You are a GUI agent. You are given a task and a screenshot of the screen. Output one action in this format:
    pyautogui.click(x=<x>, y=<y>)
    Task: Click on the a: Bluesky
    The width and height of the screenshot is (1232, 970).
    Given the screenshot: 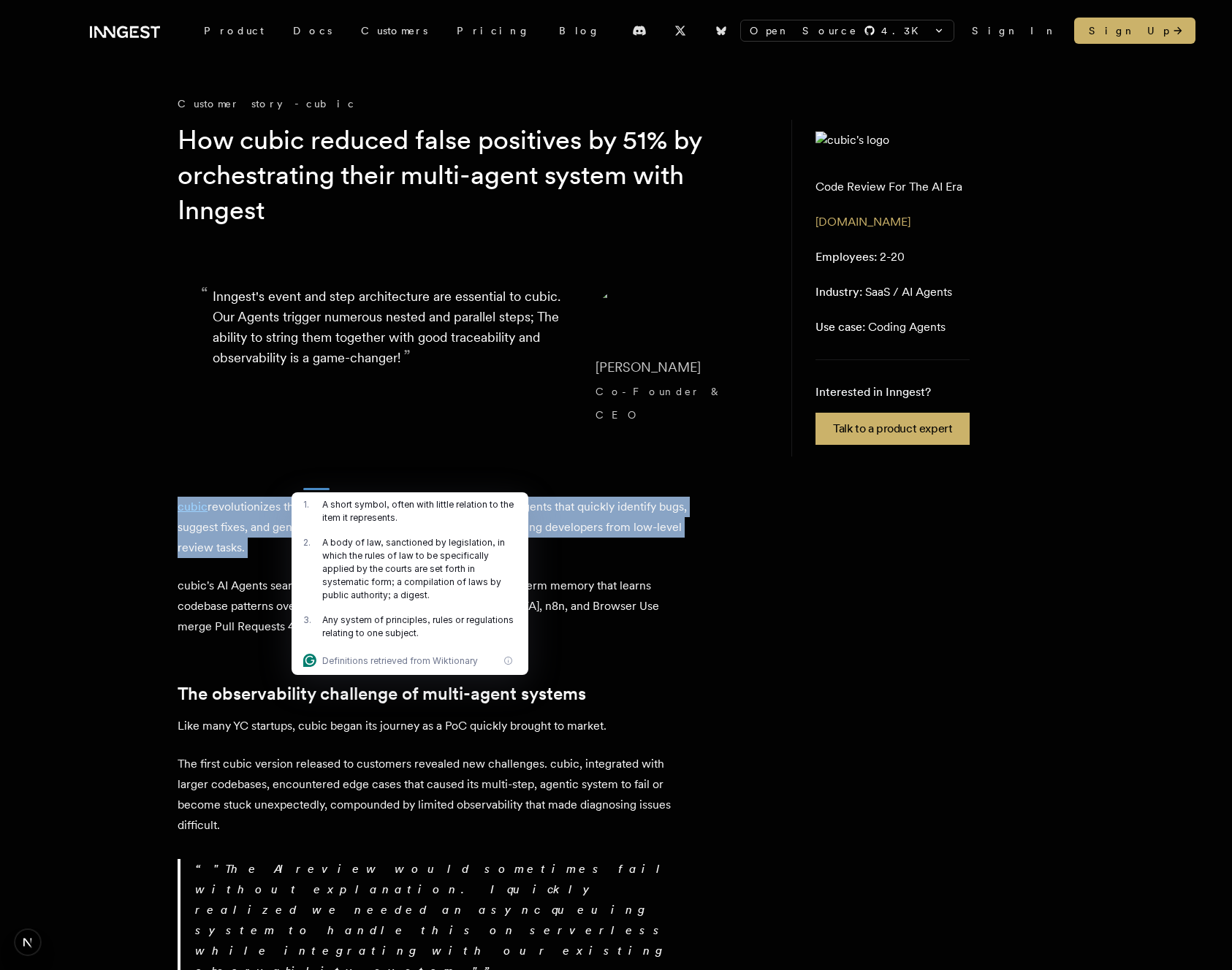 What is the action you would take?
    pyautogui.click(x=721, y=31)
    